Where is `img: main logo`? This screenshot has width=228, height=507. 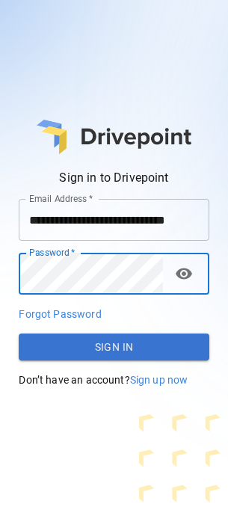
img: main logo is located at coordinates (114, 137).